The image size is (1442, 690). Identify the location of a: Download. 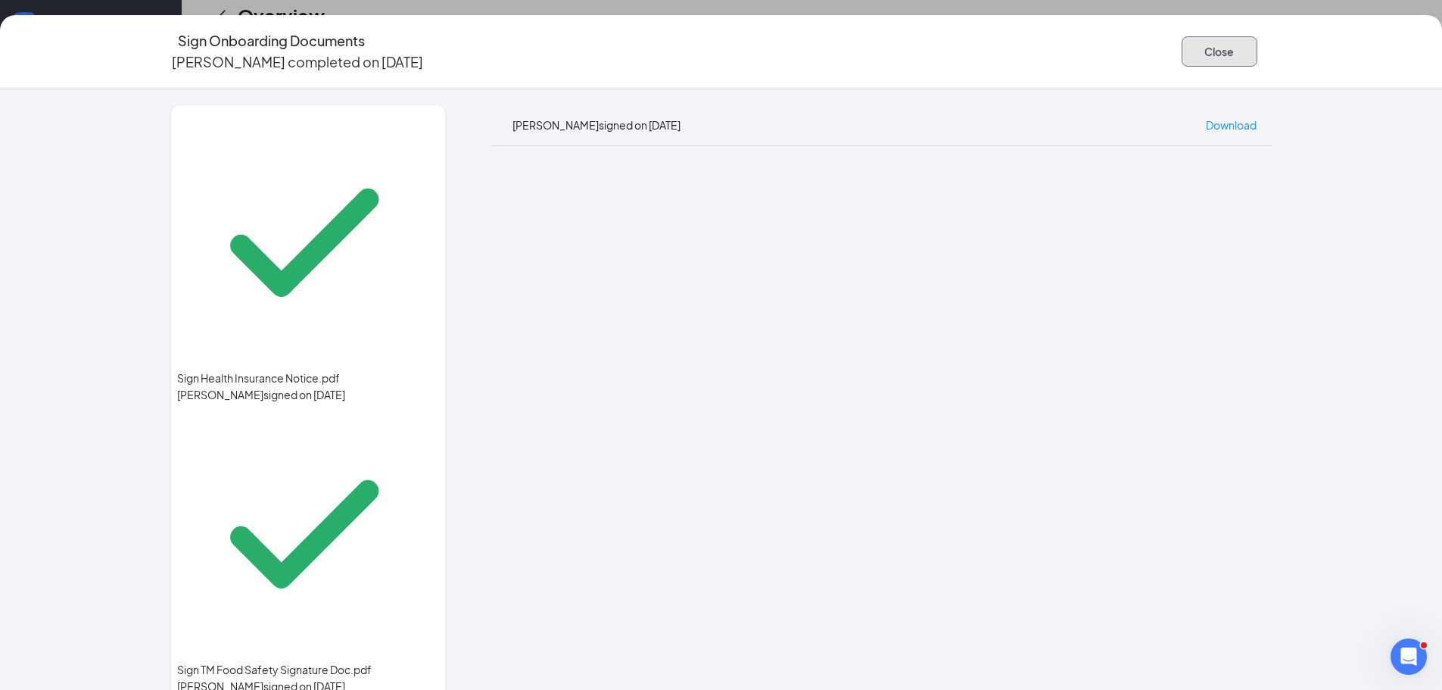
(1231, 125).